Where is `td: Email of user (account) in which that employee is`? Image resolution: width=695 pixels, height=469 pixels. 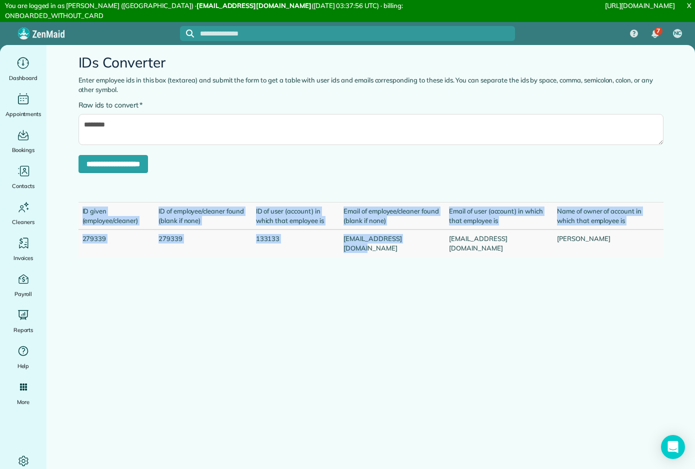
td: Email of user (account) in which that employee is is located at coordinates (499, 216).